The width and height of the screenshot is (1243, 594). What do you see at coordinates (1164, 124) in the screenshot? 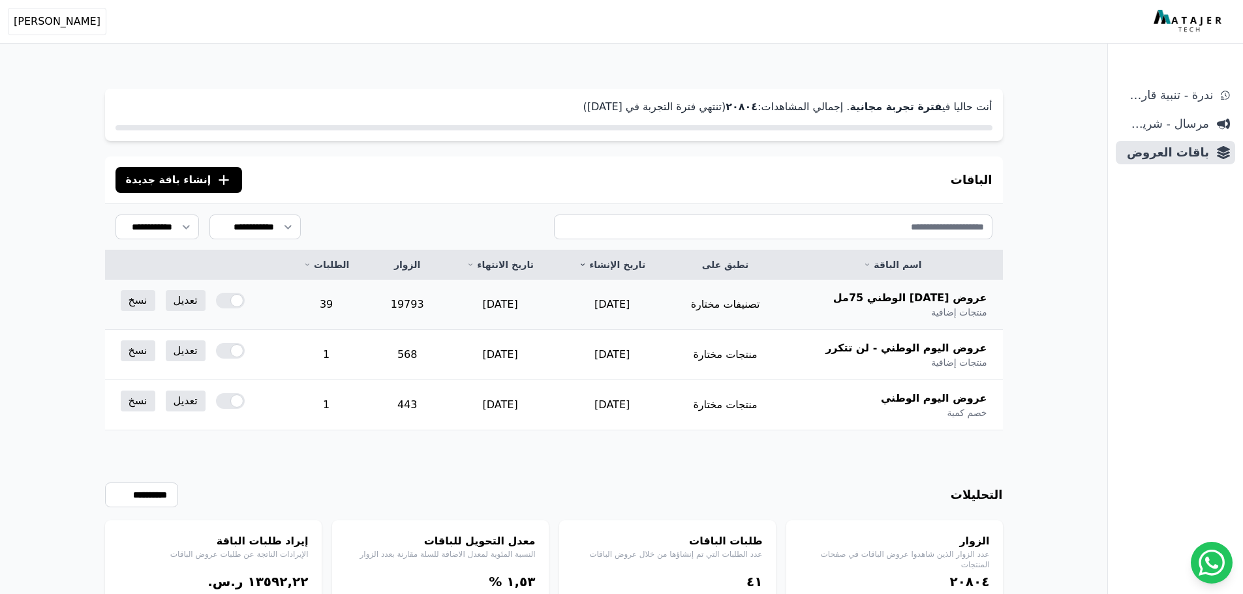
I see `span: مرسال - شريط دعاية` at bounding box center [1164, 124].